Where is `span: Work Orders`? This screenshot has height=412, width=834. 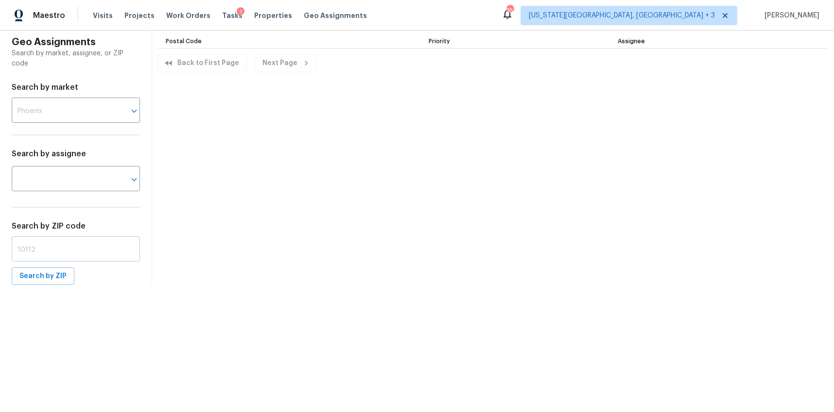
span: Work Orders is located at coordinates (188, 16).